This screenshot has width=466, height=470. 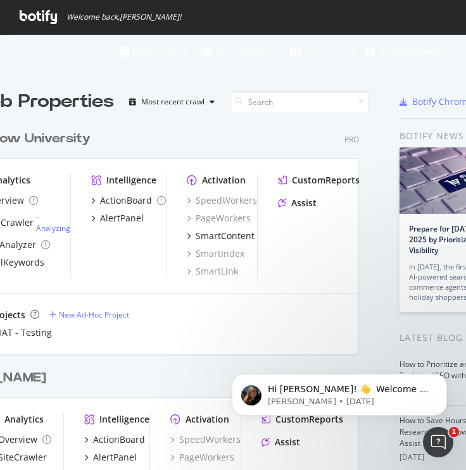 I want to click on a: SmartLink, so click(x=212, y=271).